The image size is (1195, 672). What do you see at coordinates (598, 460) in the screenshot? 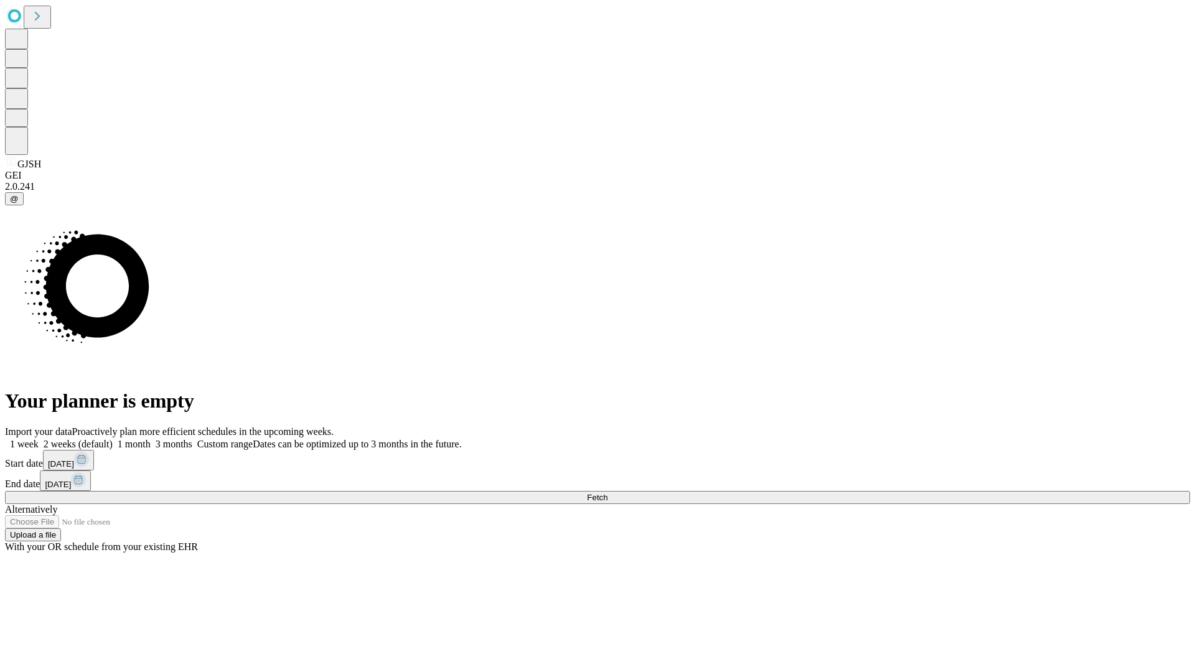
I see `div: Start date` at bounding box center [598, 460].